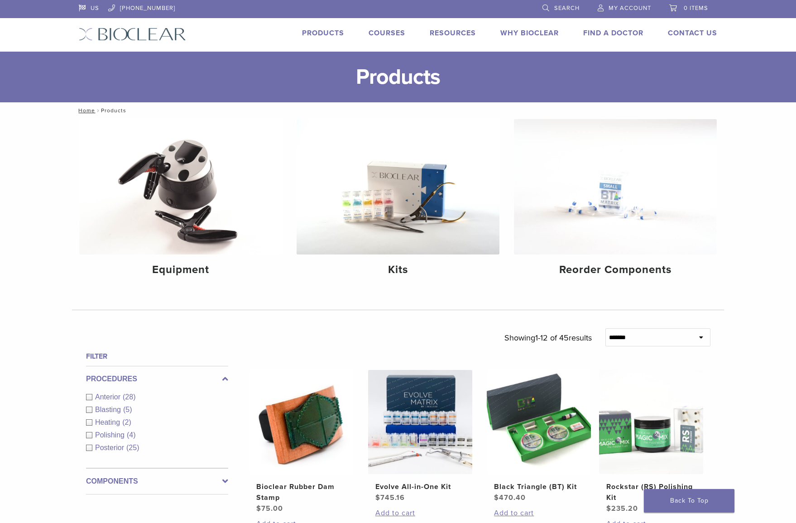  What do you see at coordinates (390, 498) in the screenshot?
I see `bdi: 745.16` at bounding box center [390, 498].